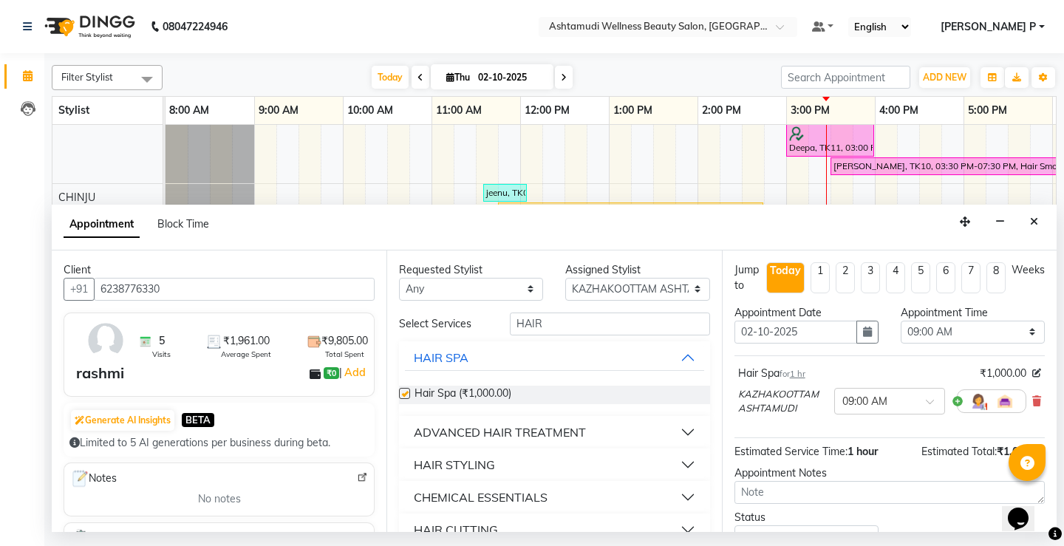 This screenshot has height=546, width=1064. What do you see at coordinates (331, 373) in the screenshot?
I see `span: ₹0` at bounding box center [331, 373].